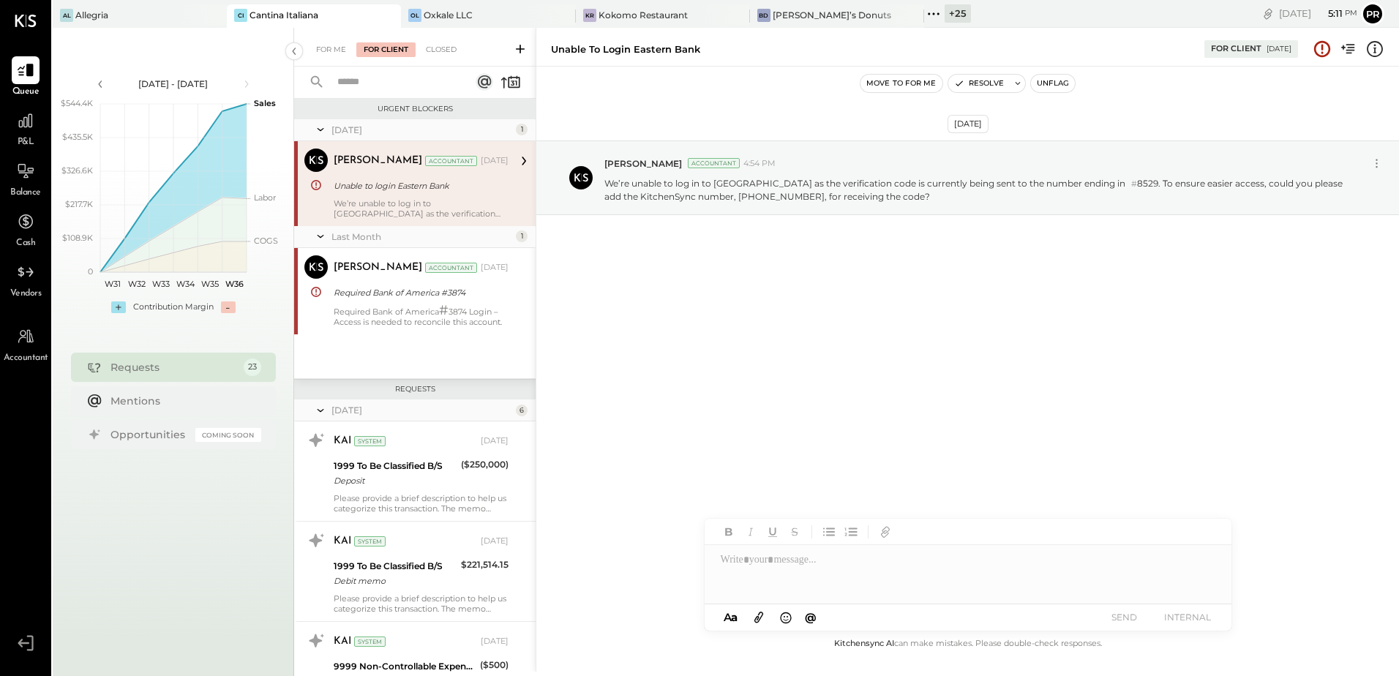 The image size is (1399, 676). Describe the element at coordinates (485, 565) in the screenshot. I see `div: $221,514.15` at that location.